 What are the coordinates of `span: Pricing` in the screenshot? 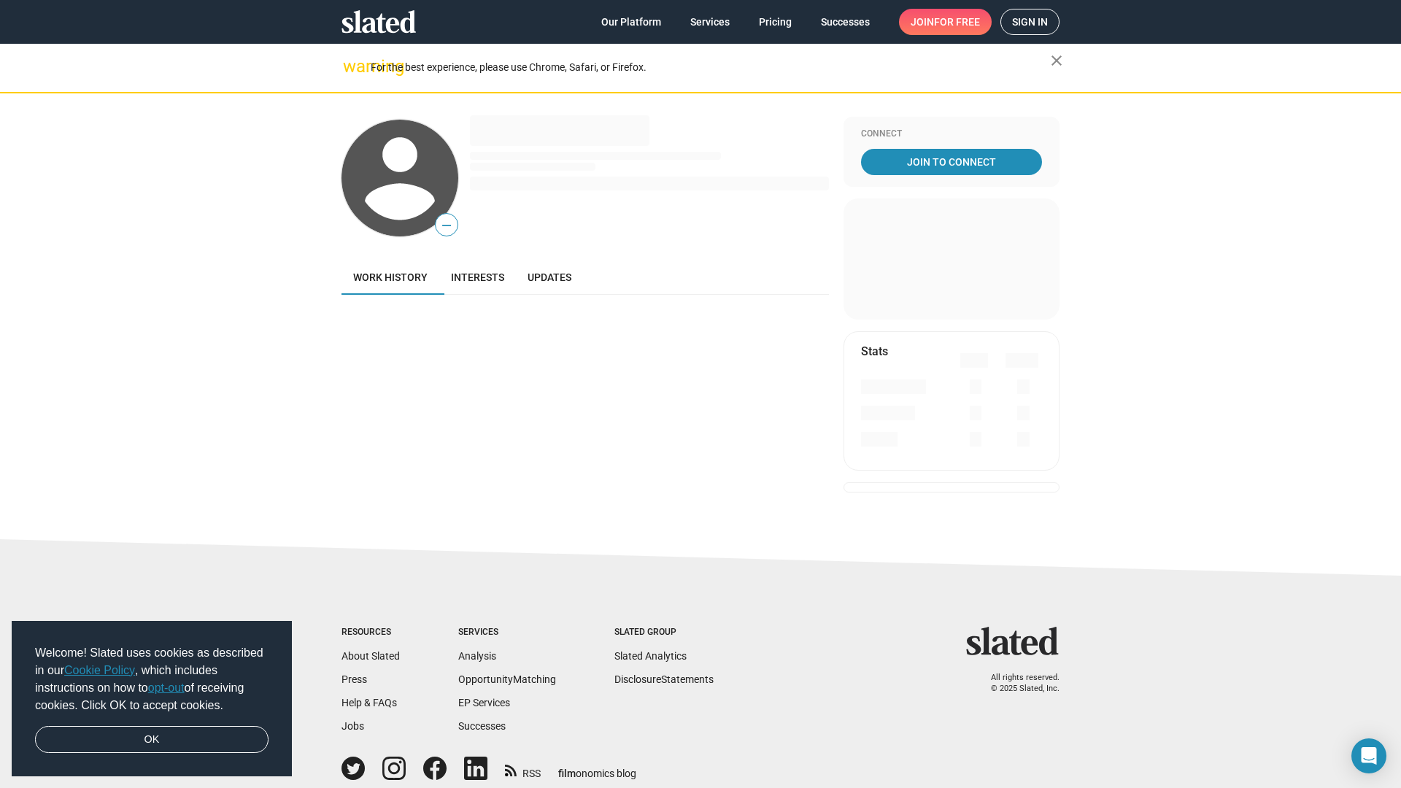 It's located at (775, 22).